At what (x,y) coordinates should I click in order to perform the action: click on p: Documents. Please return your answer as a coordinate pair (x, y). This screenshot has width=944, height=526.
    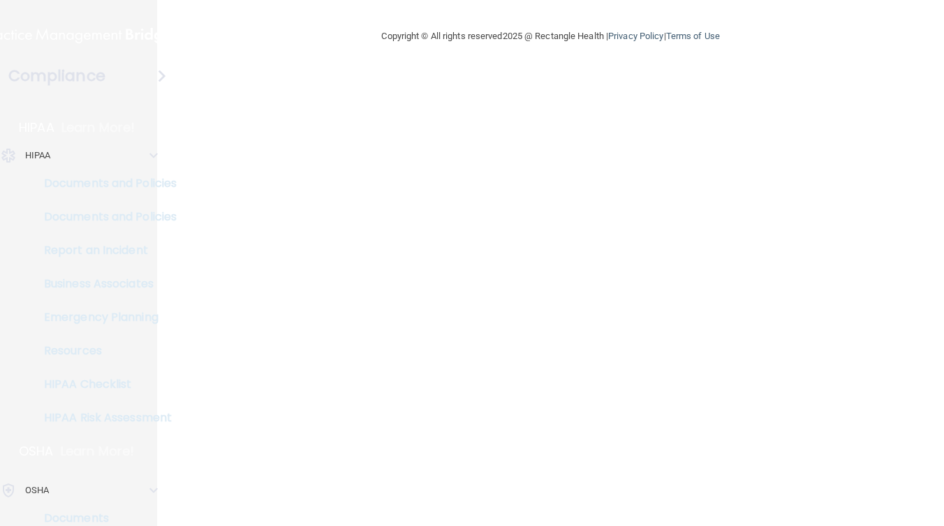
    Looking at the image, I should click on (104, 519).